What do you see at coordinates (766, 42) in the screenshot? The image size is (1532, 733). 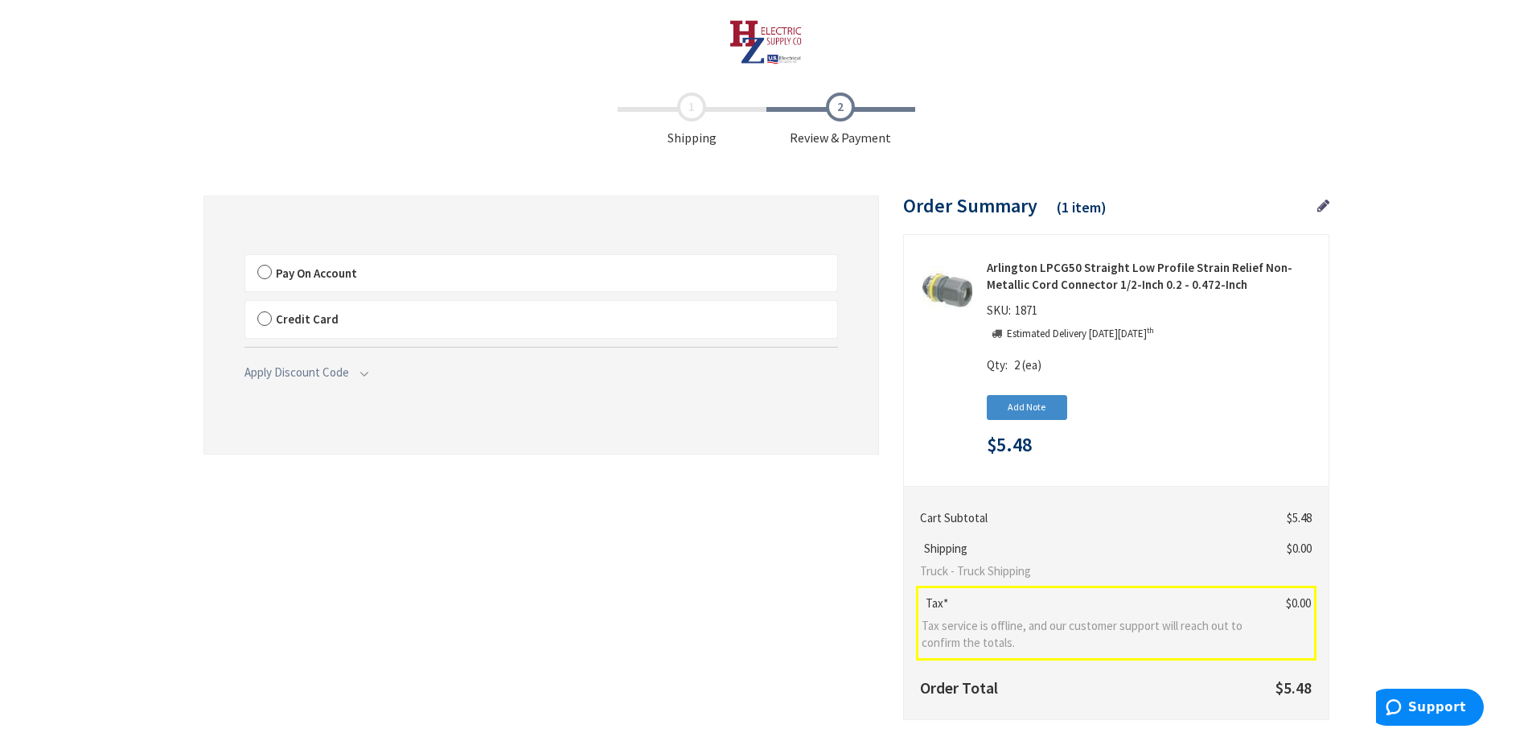 I see `img: HZ Electric Supply` at bounding box center [766, 42].